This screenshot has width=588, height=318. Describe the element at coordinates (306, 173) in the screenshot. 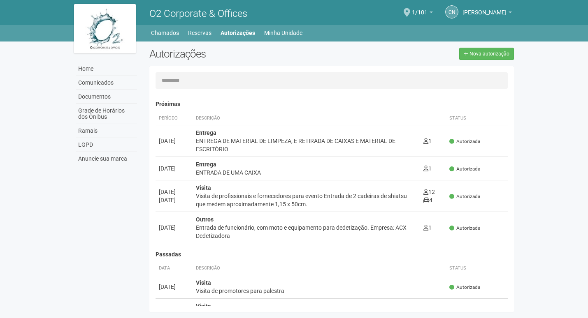

I see `div: ENTRADA DE UMA CAIXA` at that location.